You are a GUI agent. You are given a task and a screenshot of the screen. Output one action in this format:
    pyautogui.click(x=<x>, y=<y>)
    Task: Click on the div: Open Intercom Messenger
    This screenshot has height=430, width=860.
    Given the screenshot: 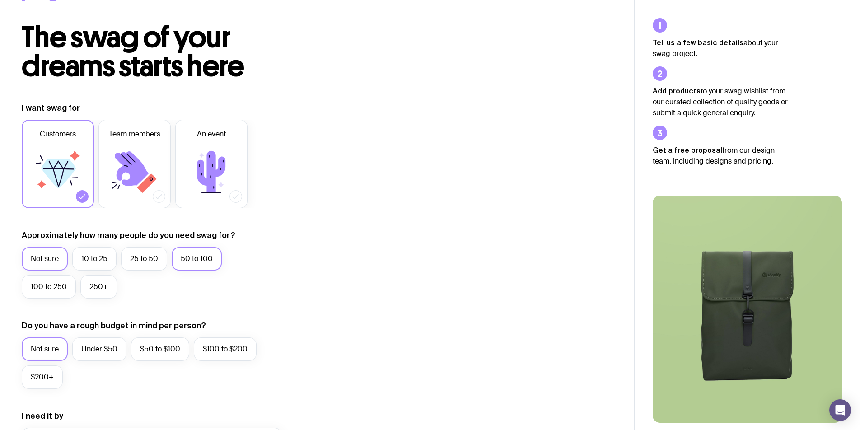 What is the action you would take?
    pyautogui.click(x=840, y=410)
    